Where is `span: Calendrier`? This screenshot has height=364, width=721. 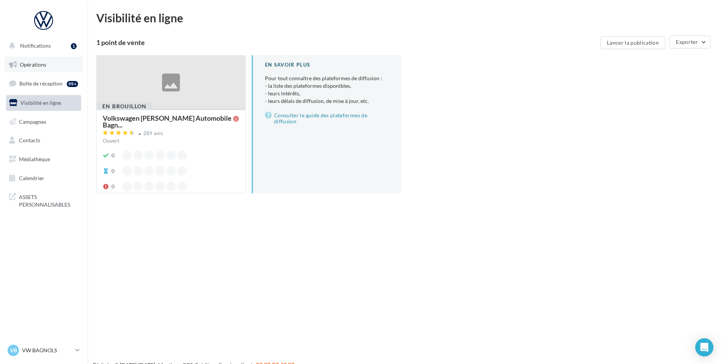 span: Calendrier is located at coordinates (31, 178).